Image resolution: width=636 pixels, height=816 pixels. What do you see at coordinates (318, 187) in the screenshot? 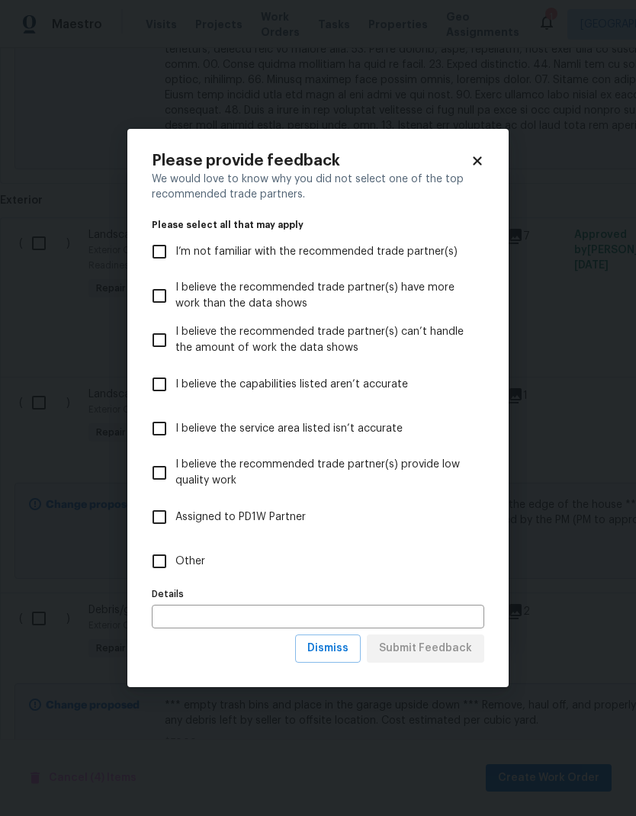
I see `div: We would love to know why you did not select one of the top recommended trade partners.` at bounding box center [318, 187].